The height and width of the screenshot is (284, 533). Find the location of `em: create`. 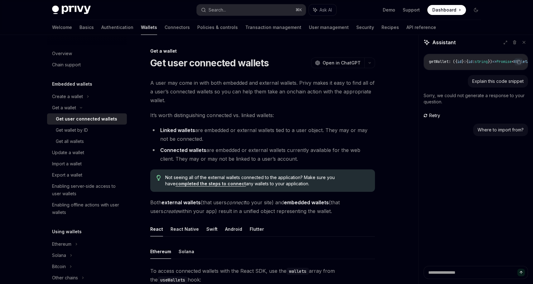

em: create is located at coordinates (170, 211).